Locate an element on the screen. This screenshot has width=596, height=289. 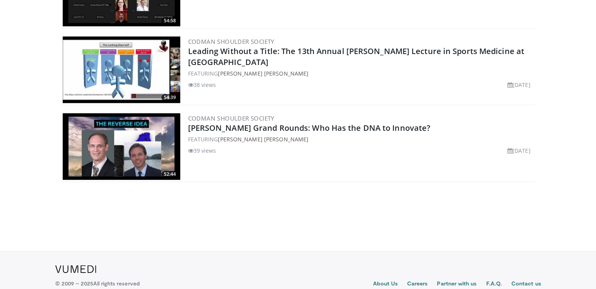
li: 39 views is located at coordinates (202, 150).